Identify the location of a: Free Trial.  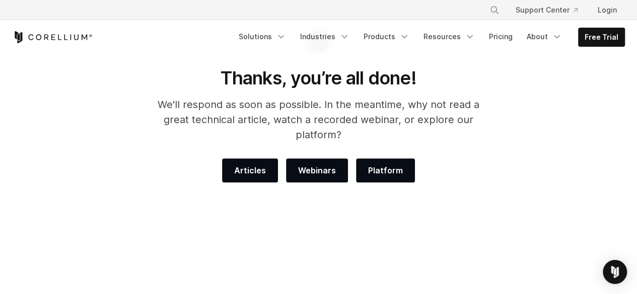
(601, 37).